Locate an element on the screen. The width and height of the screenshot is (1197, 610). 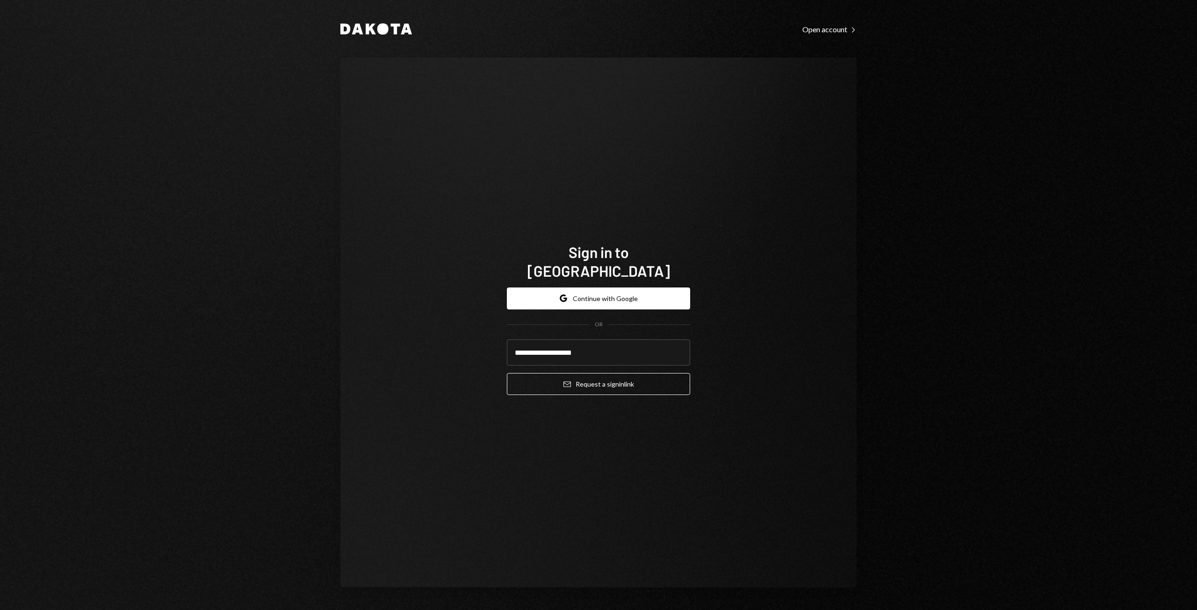
a: Open account is located at coordinates (830, 29).